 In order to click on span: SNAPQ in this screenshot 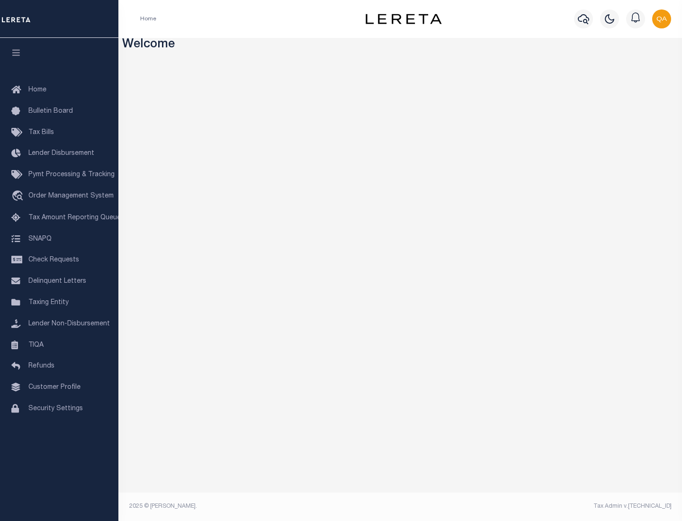, I will do `click(40, 239)`.